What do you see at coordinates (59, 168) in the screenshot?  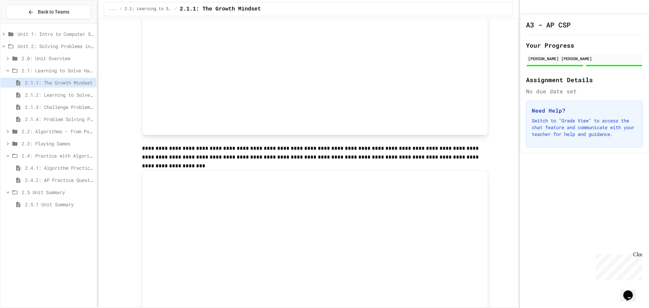 I see `span: 2.4.1: Algorithm Practice Exercises` at bounding box center [59, 168].